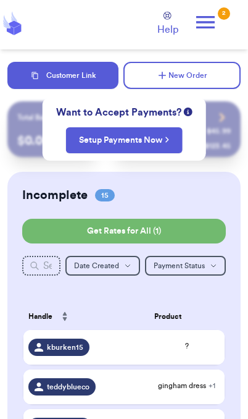  Describe the element at coordinates (168, 24) in the screenshot. I see `a: Help` at that location.